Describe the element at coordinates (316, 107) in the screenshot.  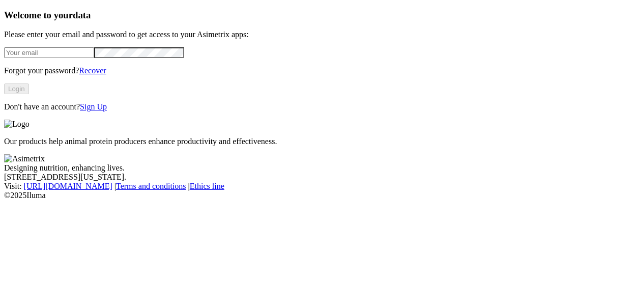
I see `p: Don't have an account?` at that location.